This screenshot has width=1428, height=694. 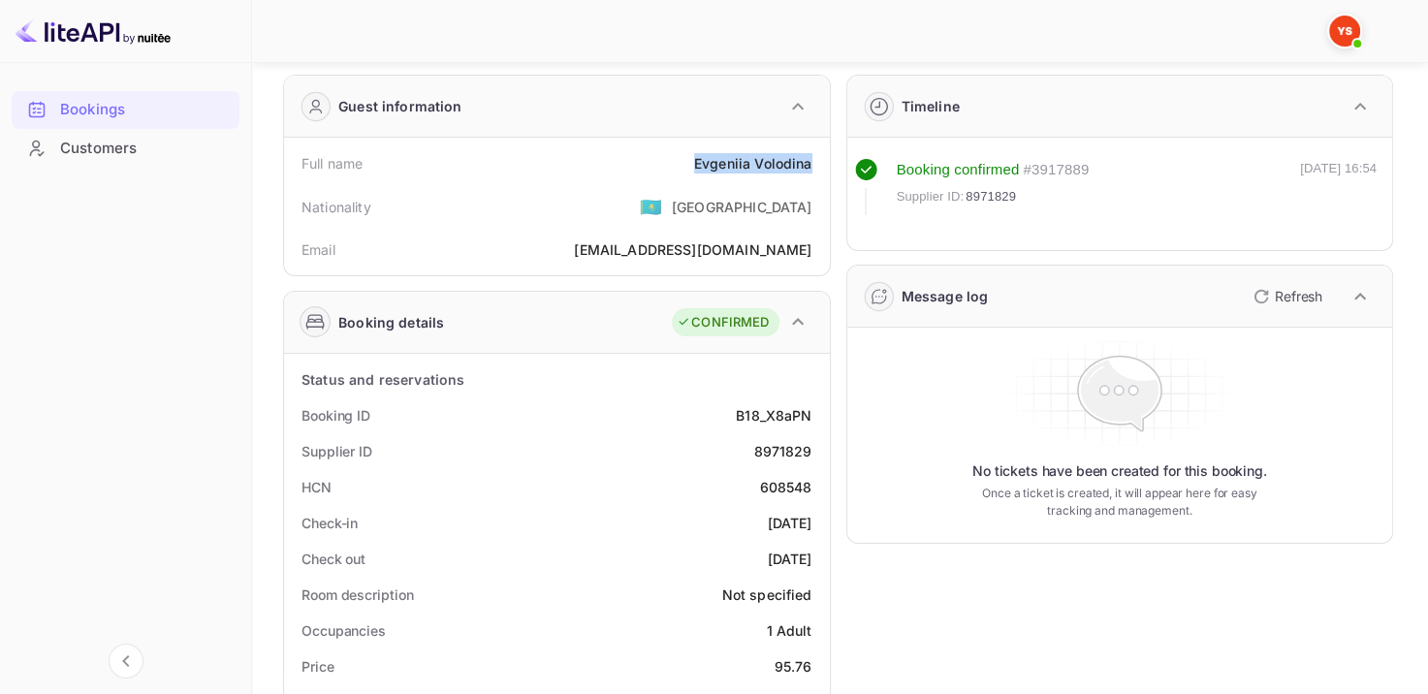 I want to click on div: Check-in, so click(x=330, y=523).